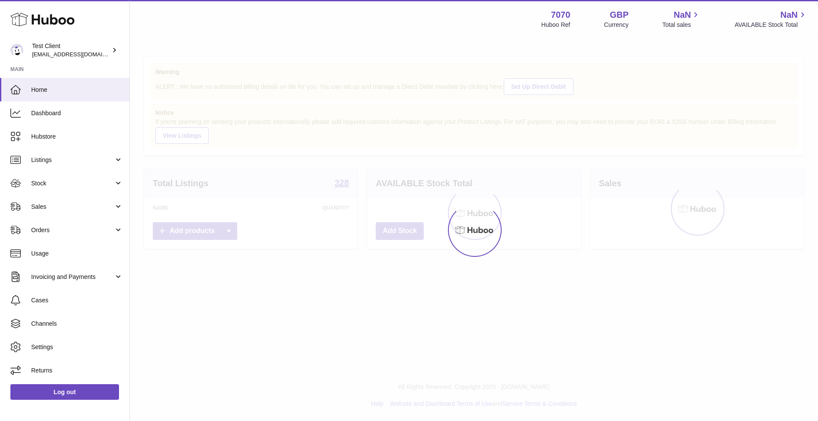  What do you see at coordinates (72, 207) in the screenshot?
I see `span: Sales` at bounding box center [72, 207].